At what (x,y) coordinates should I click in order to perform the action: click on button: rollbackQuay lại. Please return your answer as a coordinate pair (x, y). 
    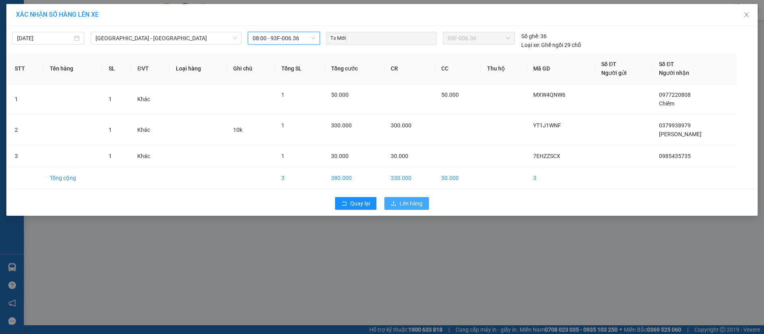
    Looking at the image, I should click on (356, 203).